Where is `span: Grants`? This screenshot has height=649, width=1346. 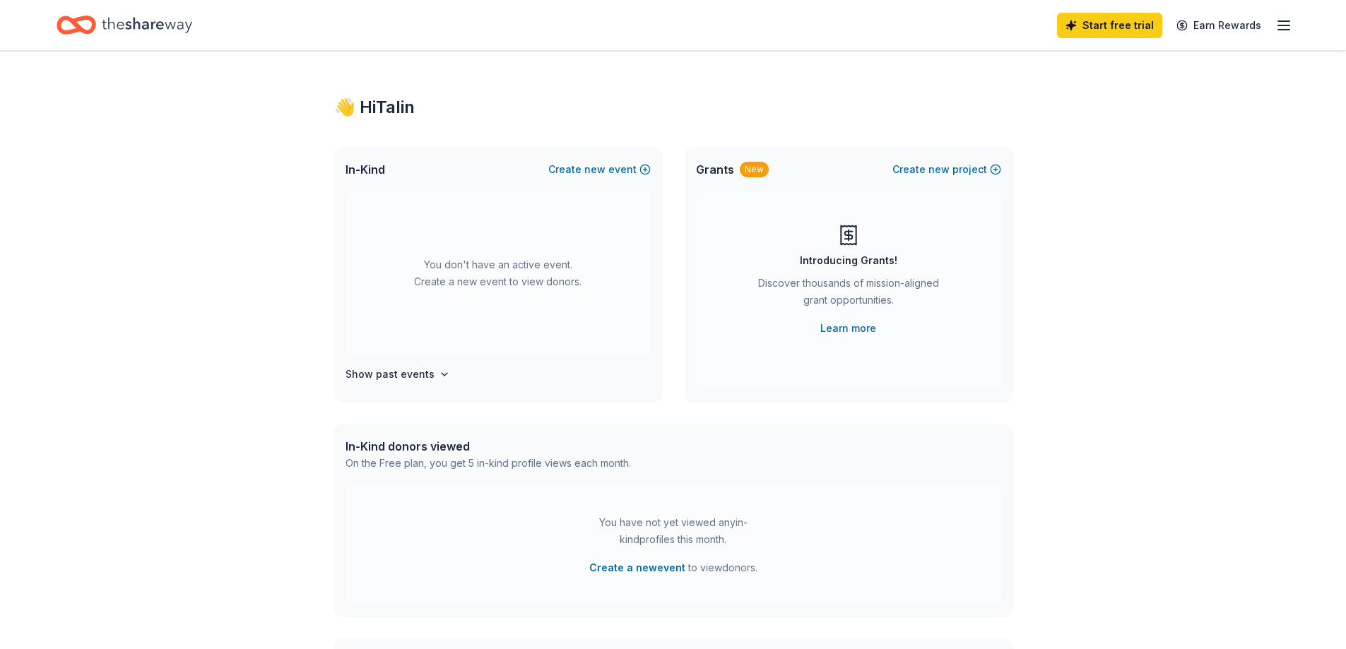
span: Grants is located at coordinates (715, 170).